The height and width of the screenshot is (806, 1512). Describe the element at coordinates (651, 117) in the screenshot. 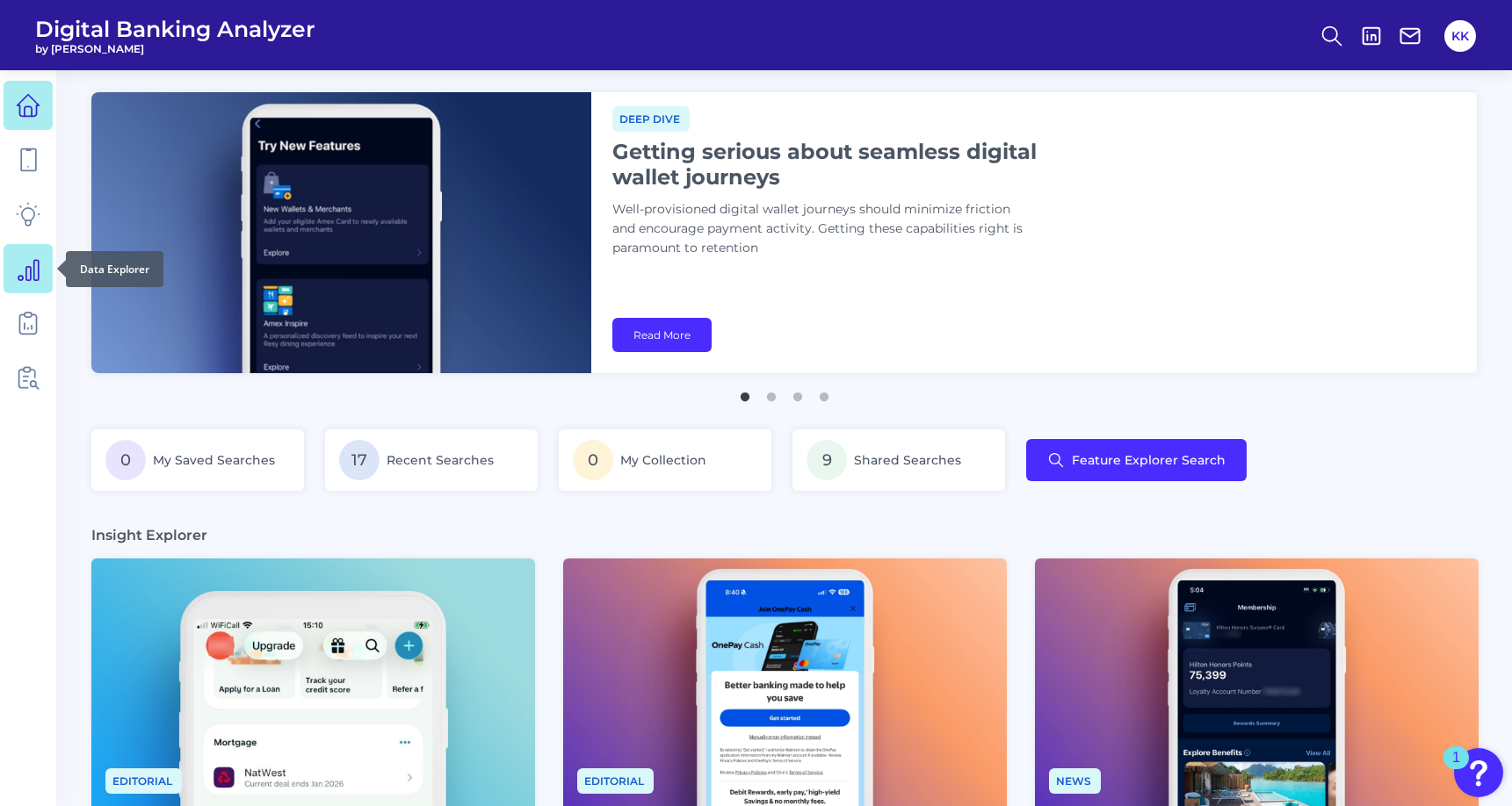

I see `a: Deep dive` at that location.